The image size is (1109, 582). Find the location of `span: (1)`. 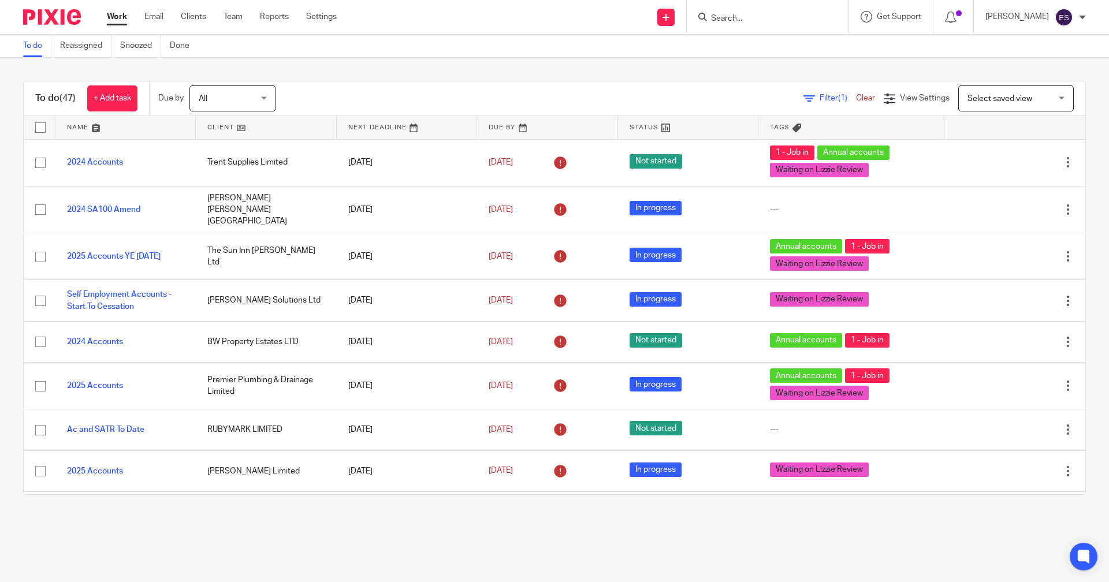

span: (1) is located at coordinates (843, 98).